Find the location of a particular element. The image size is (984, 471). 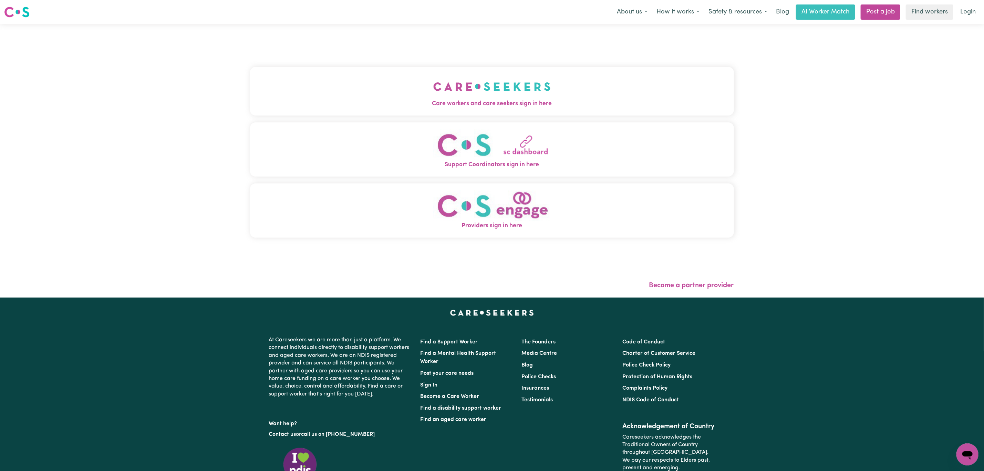

a: Police Check Policy is located at coordinates (647, 365).